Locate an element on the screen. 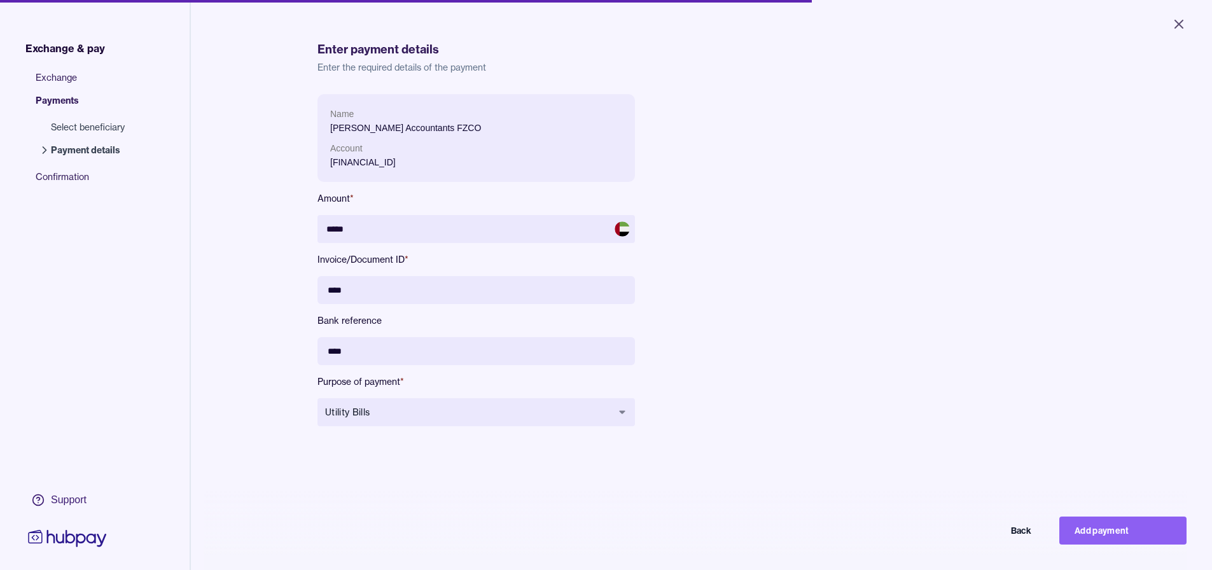 This screenshot has width=1212, height=570. span: Select beneficiary is located at coordinates (88, 127).